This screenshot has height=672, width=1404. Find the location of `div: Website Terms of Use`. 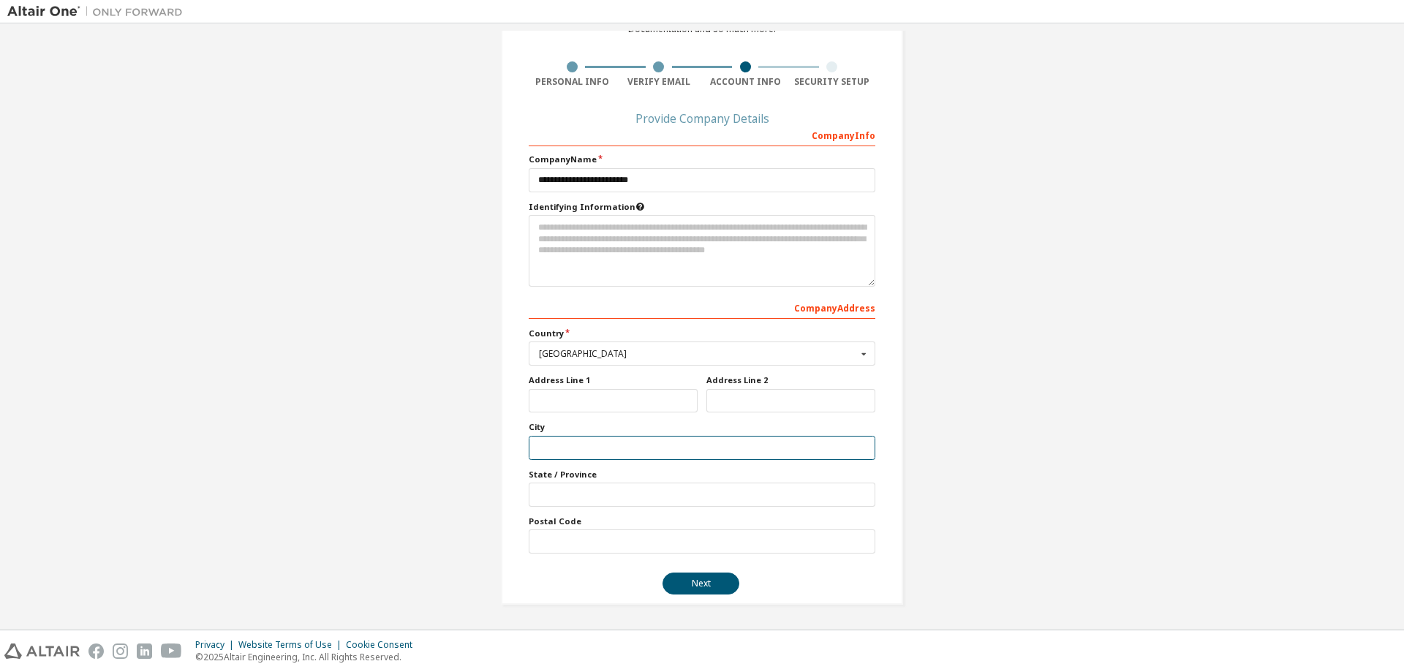

div: Website Terms of Use is located at coordinates (292, 645).